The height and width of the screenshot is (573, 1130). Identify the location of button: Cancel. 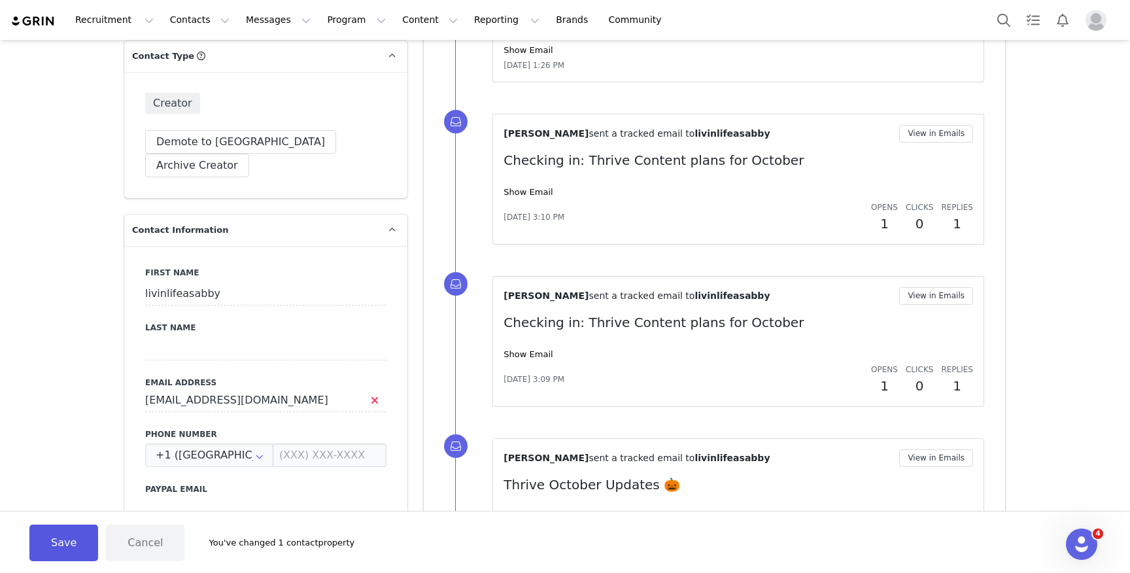
(145, 543).